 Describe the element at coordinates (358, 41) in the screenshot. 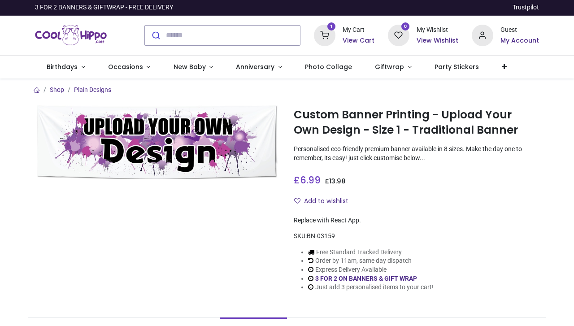

I see `h6: View Cart` at that location.